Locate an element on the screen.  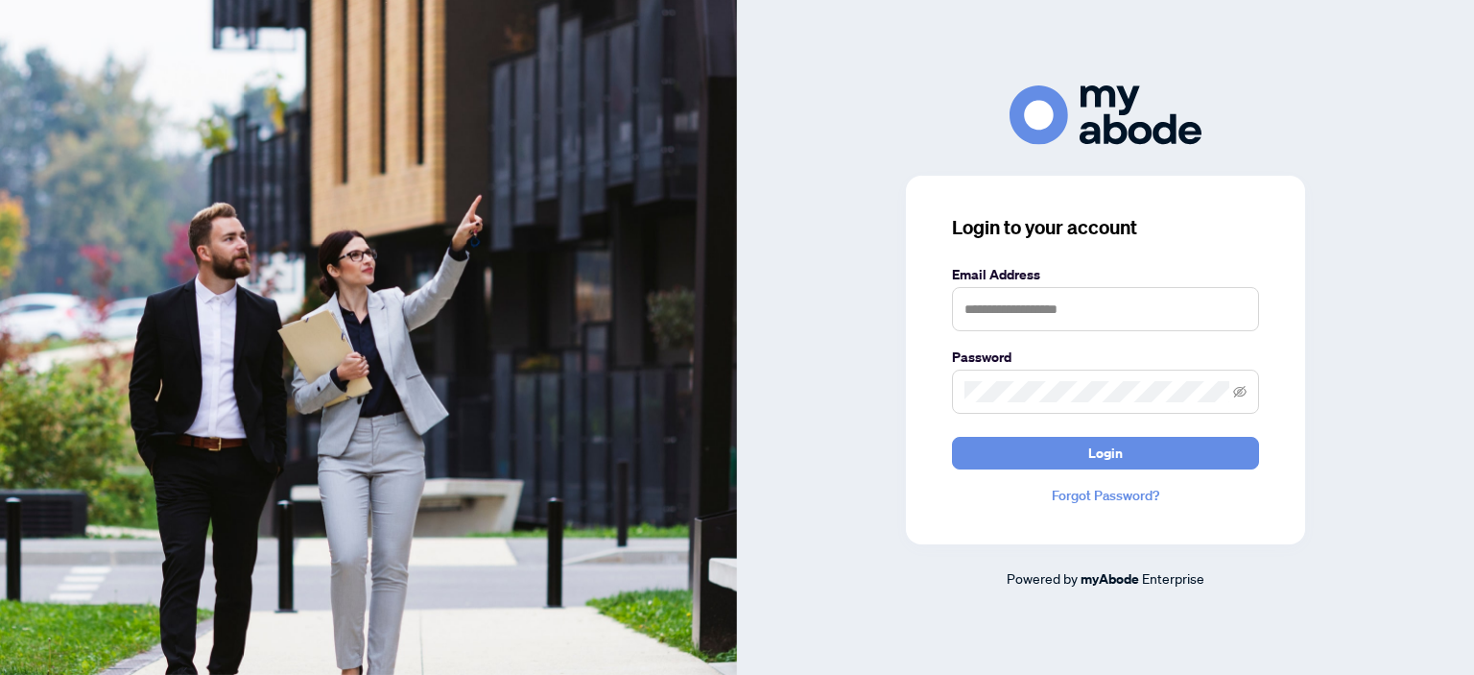
h3: Login to your account is located at coordinates (1105, 227).